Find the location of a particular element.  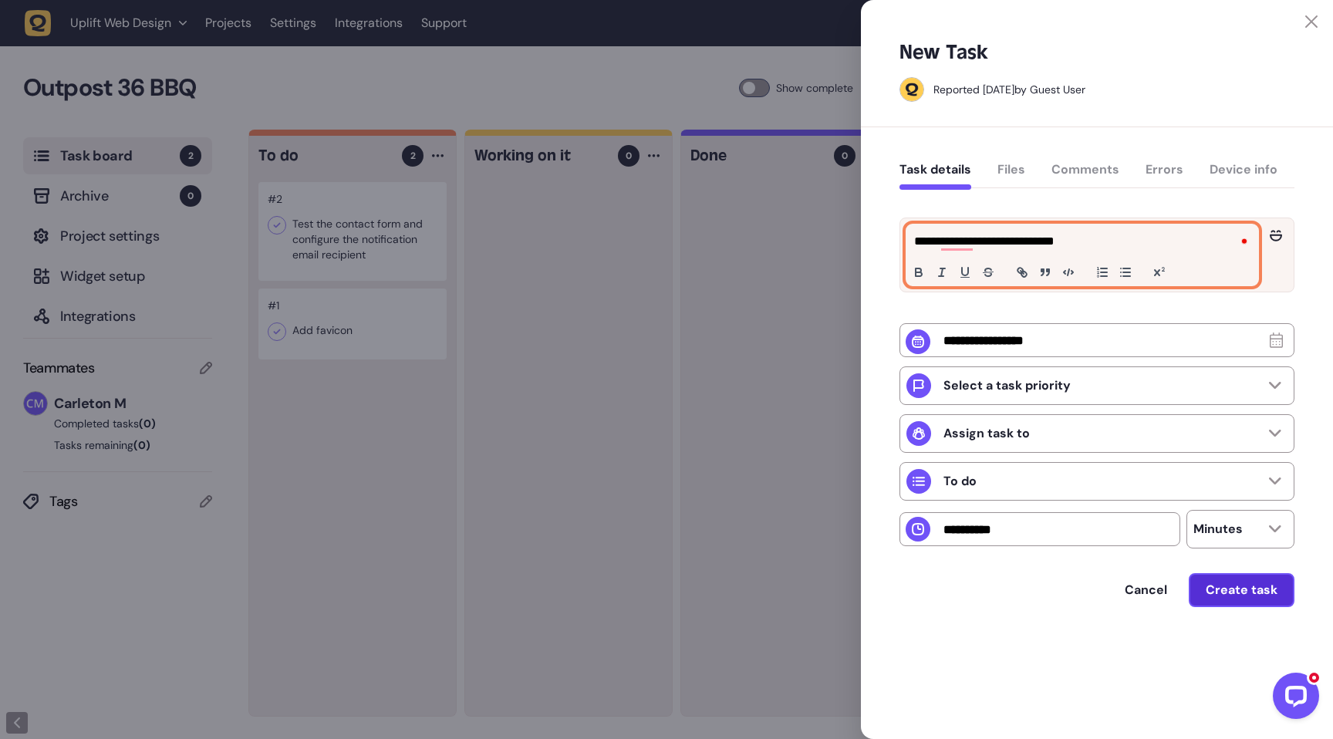

button: Cancel is located at coordinates (1145, 590).